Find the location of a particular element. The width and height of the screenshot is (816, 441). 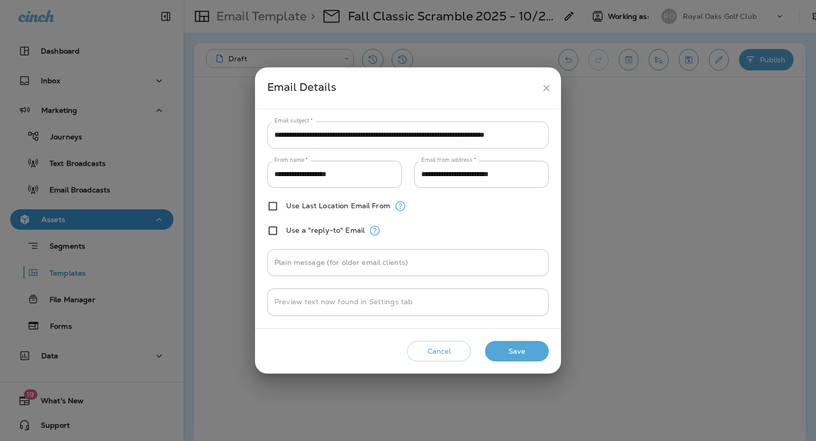

button: Cancel is located at coordinates (439, 351).